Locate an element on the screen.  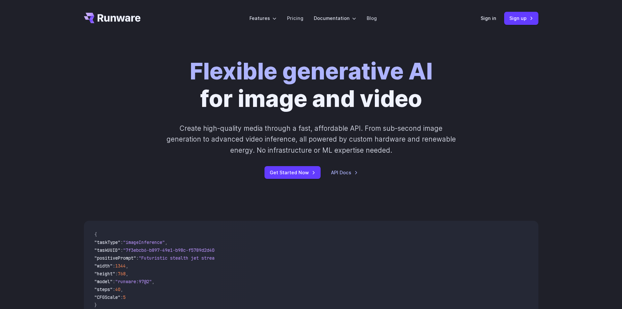
span: "height" is located at coordinates (105, 273).